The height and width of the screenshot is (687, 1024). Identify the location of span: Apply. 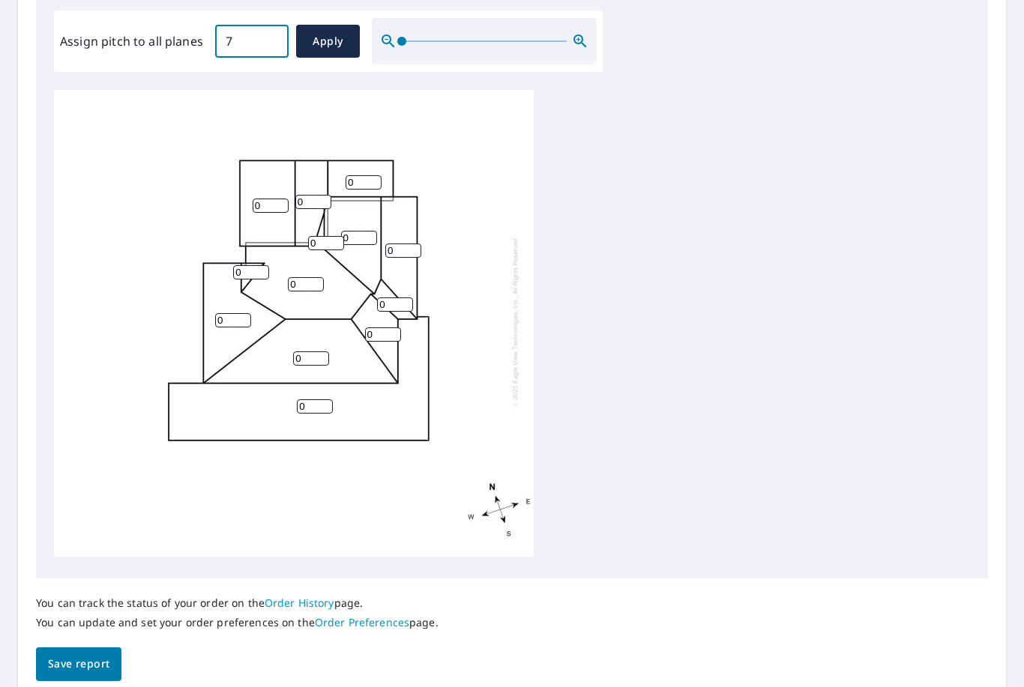
(328, 41).